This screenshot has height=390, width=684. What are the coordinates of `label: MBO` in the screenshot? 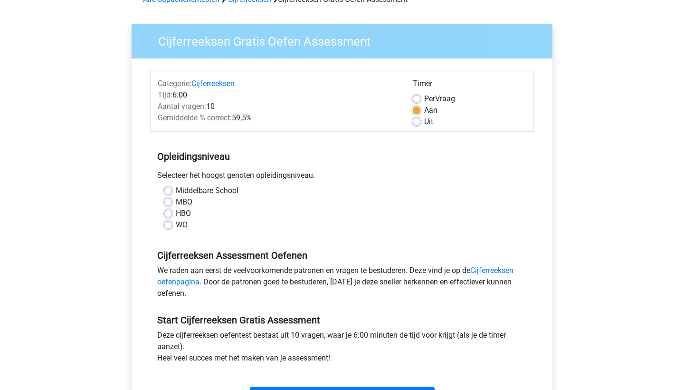 It's located at (184, 202).